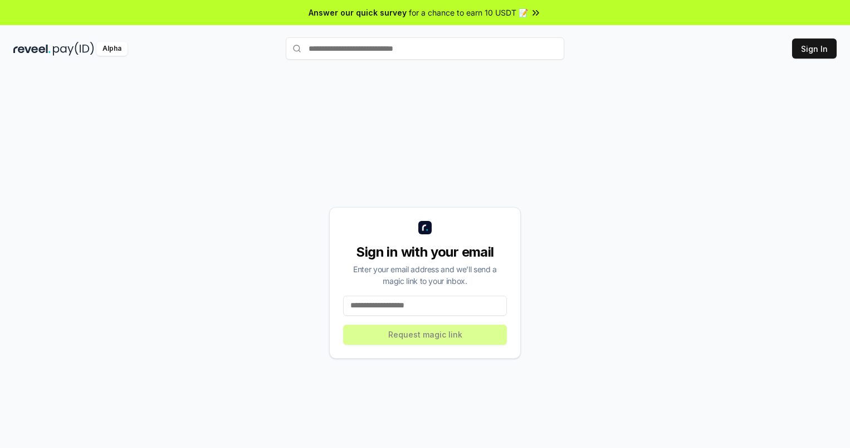 This screenshot has width=850, height=448. Describe the element at coordinates (815, 48) in the screenshot. I see `button: Sign In` at that location.